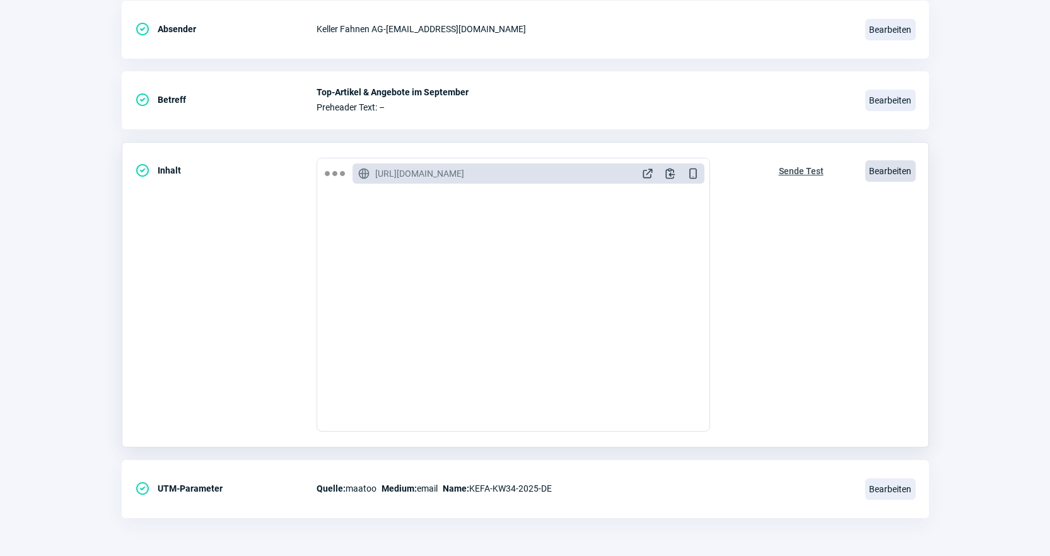 The width and height of the screenshot is (1050, 556). Describe the element at coordinates (409, 488) in the screenshot. I see `span: email` at that location.